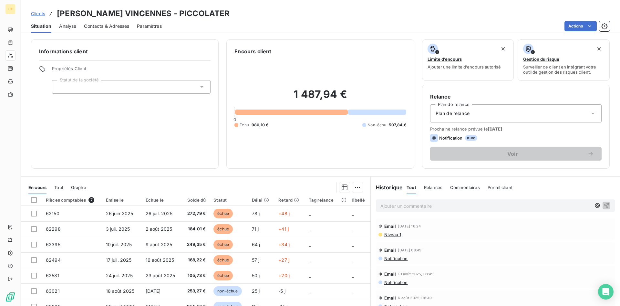  I want to click on span: Contacts & Adresses, so click(107, 26).